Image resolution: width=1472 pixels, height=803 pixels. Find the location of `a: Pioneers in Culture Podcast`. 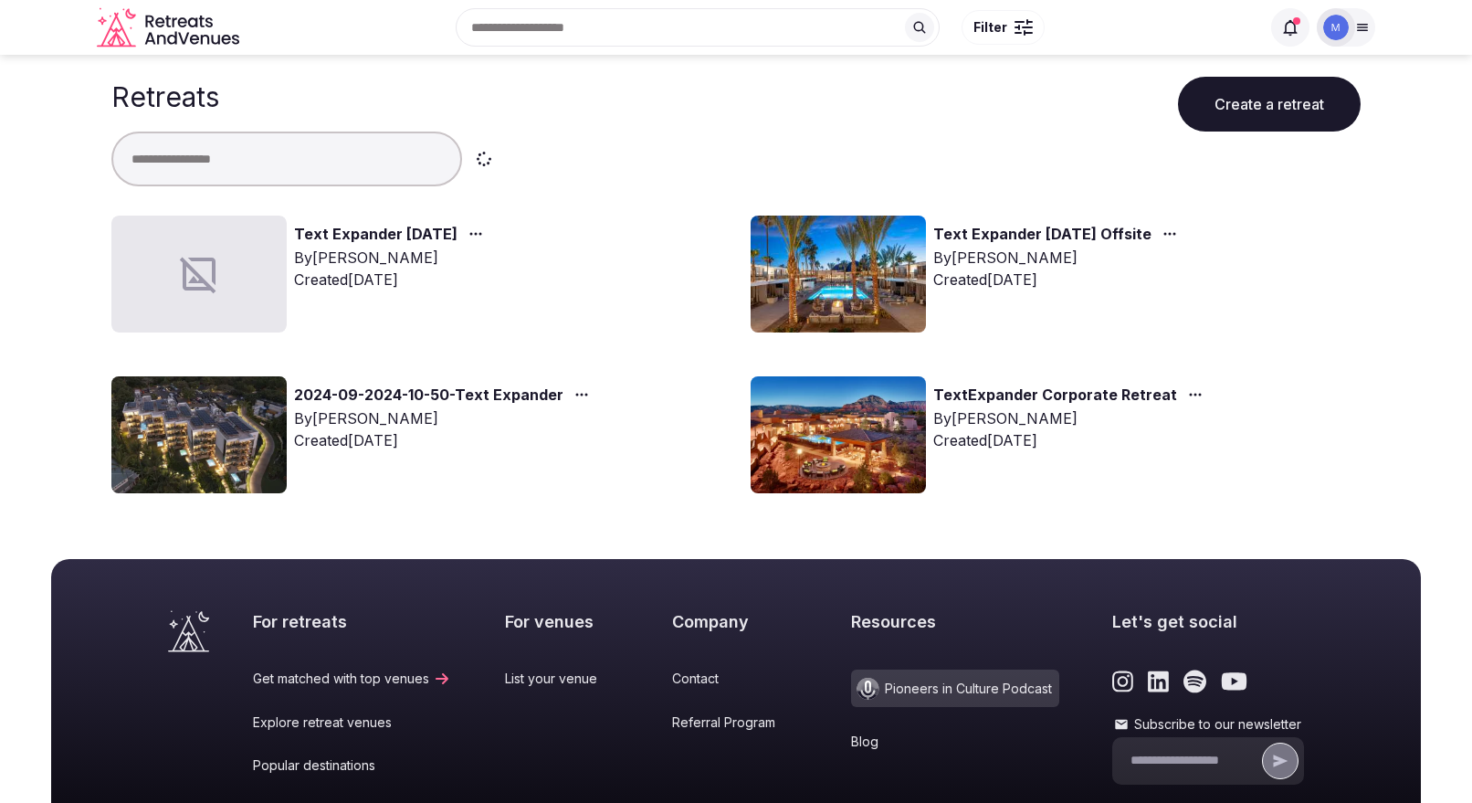

a: Pioneers in Culture Podcast is located at coordinates (955, 688).